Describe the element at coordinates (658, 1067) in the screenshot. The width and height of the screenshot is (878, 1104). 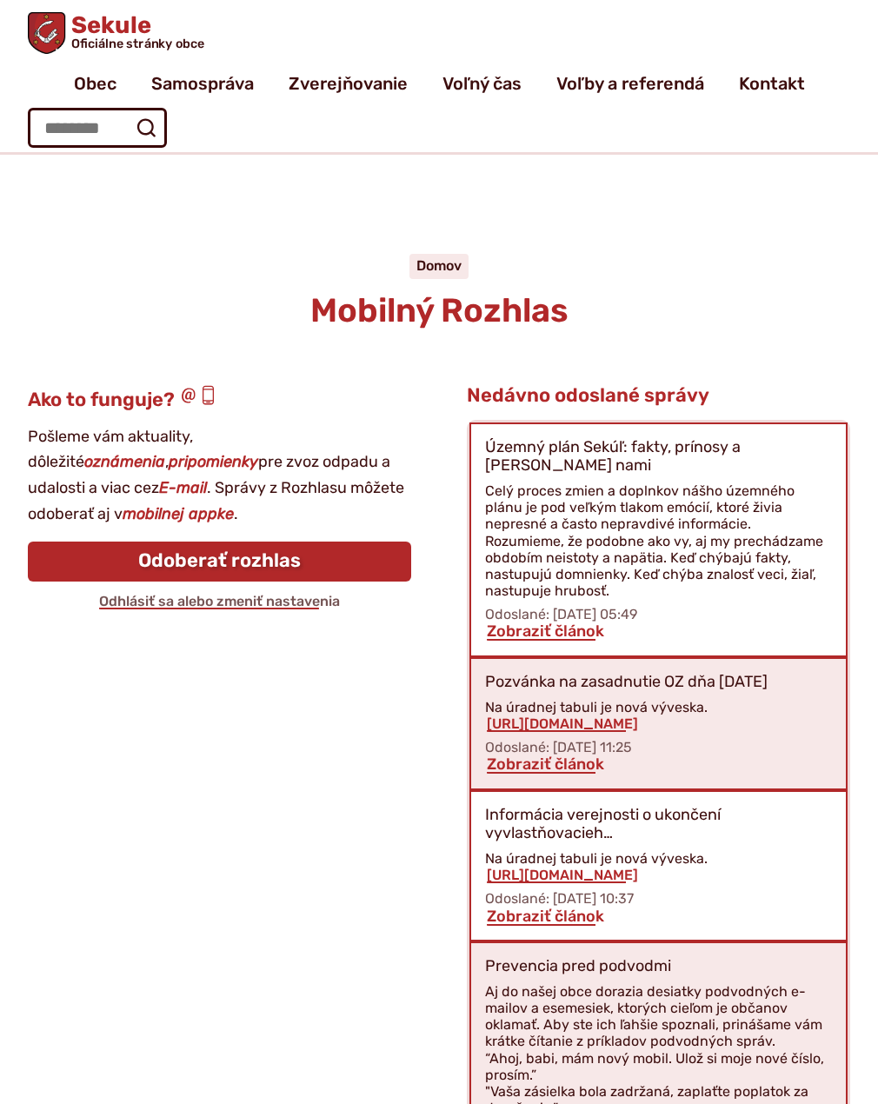
I see `p: “Ahoj, babi, mám nový mobil. Ulož si moje nové číslo, prosím.”` at that location.